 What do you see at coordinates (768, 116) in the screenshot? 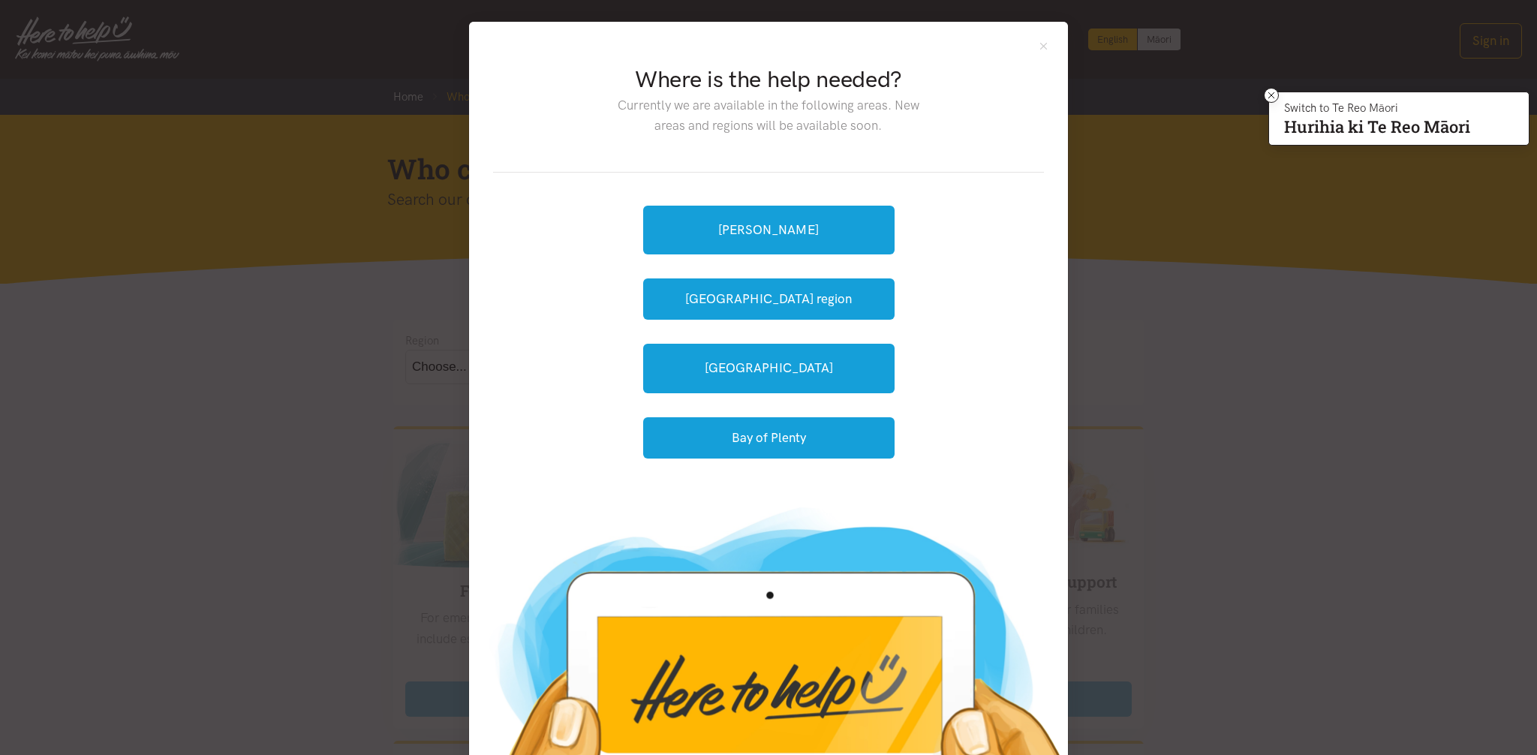
I see `p: Currently we are available in the following areas. New areas and regions will be available soon.` at bounding box center [768, 116].